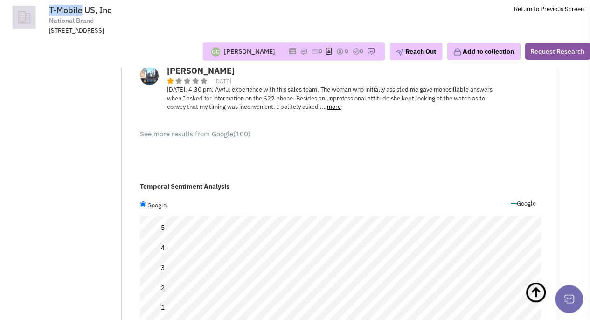 This screenshot has height=320, width=590. I want to click on span: T-Mobile US, Inc, so click(80, 10).